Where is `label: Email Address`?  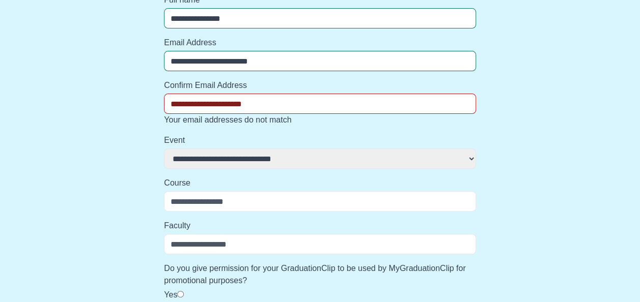 label: Email Address is located at coordinates (320, 43).